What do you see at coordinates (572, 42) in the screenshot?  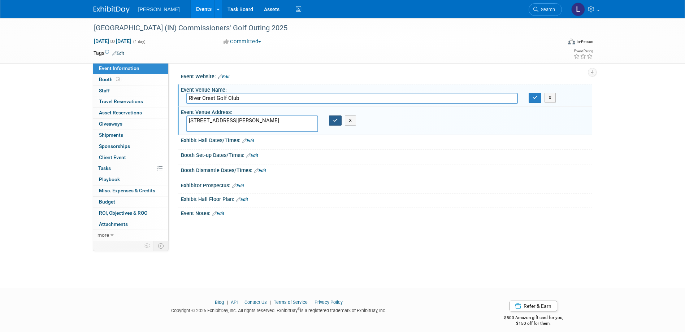 I see `img: Format-Inperson.png` at bounding box center [572, 42].